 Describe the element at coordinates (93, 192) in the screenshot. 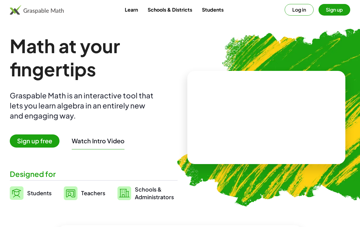

I see `span: Teachers` at that location.